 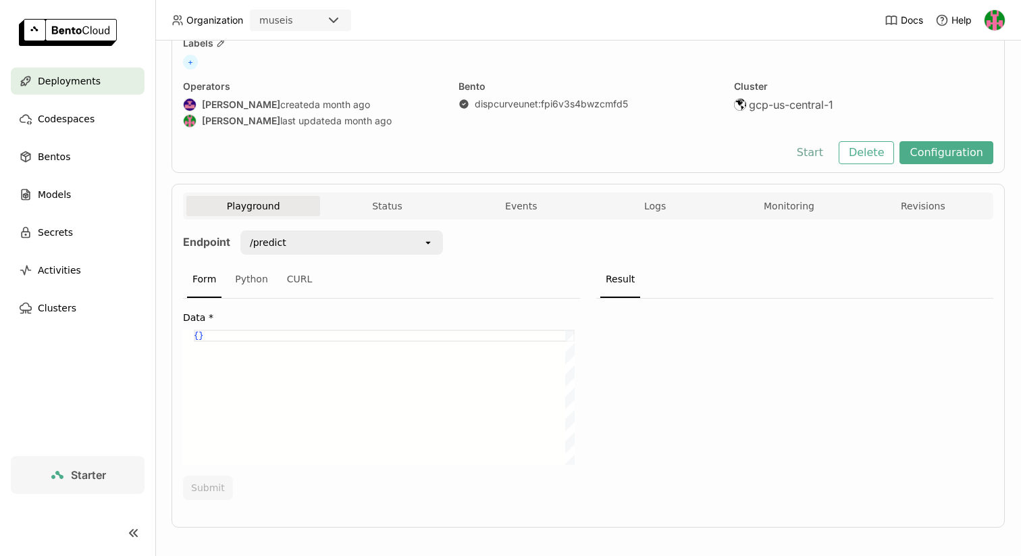 What do you see at coordinates (946, 153) in the screenshot?
I see `button: Configuration` at bounding box center [946, 153].